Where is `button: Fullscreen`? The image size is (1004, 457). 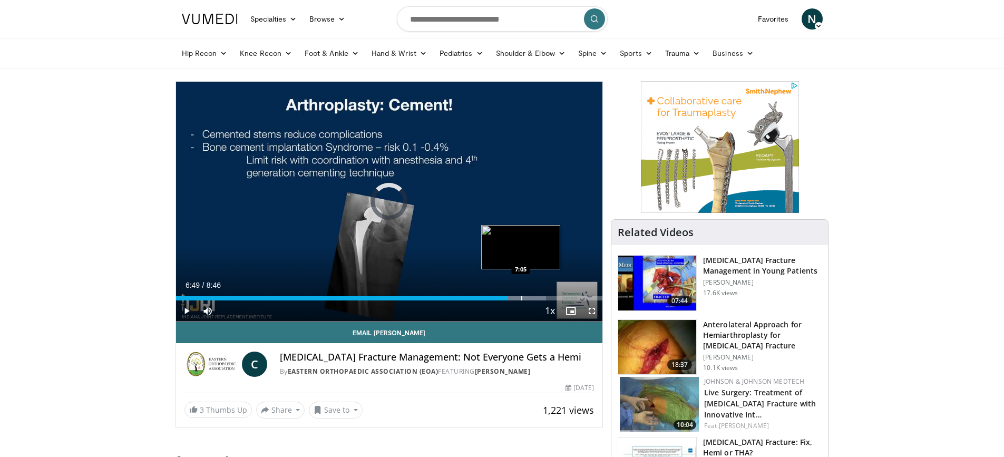 button: Fullscreen is located at coordinates (592, 311).